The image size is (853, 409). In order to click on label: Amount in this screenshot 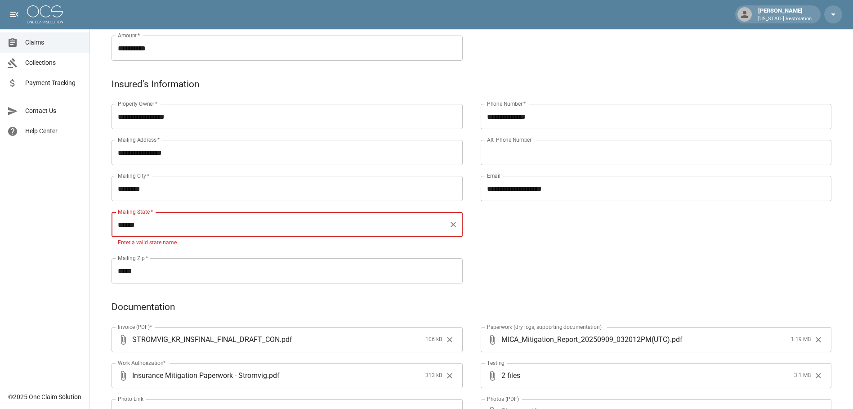, I will do `click(129, 35)`.